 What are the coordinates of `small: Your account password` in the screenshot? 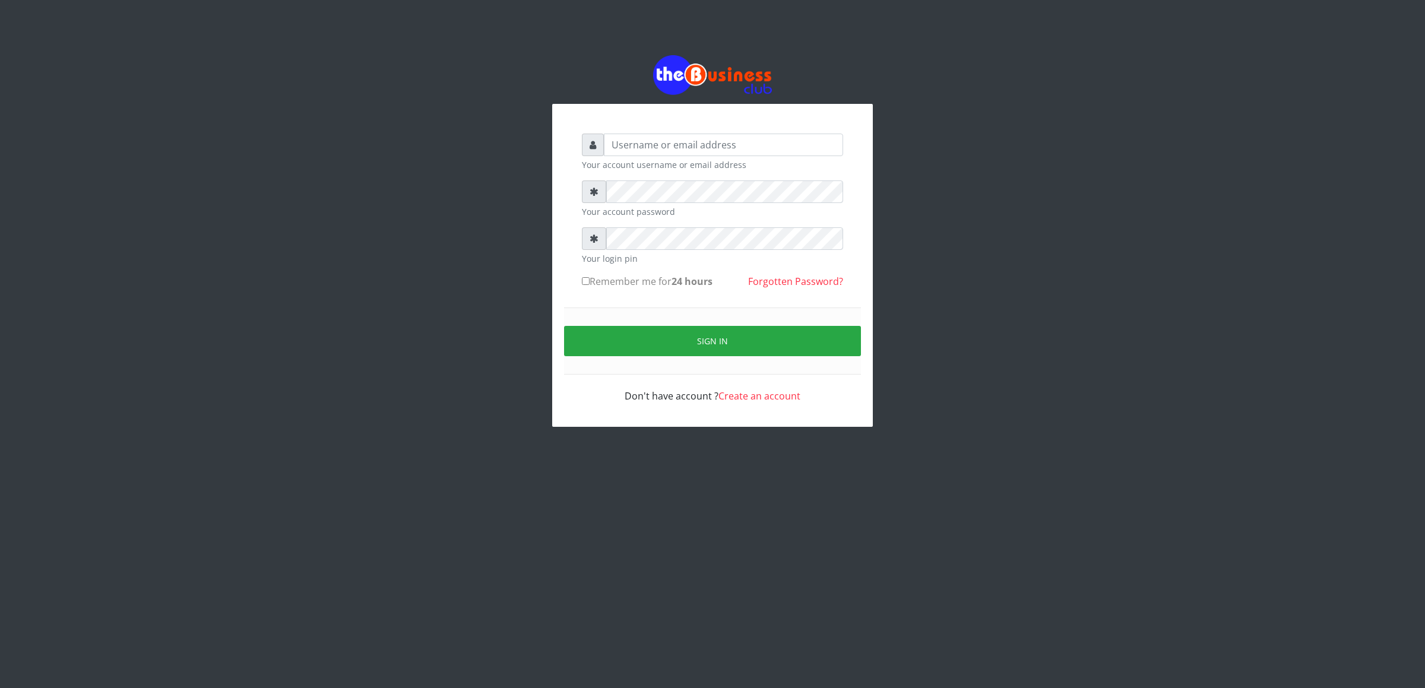 It's located at (712, 211).